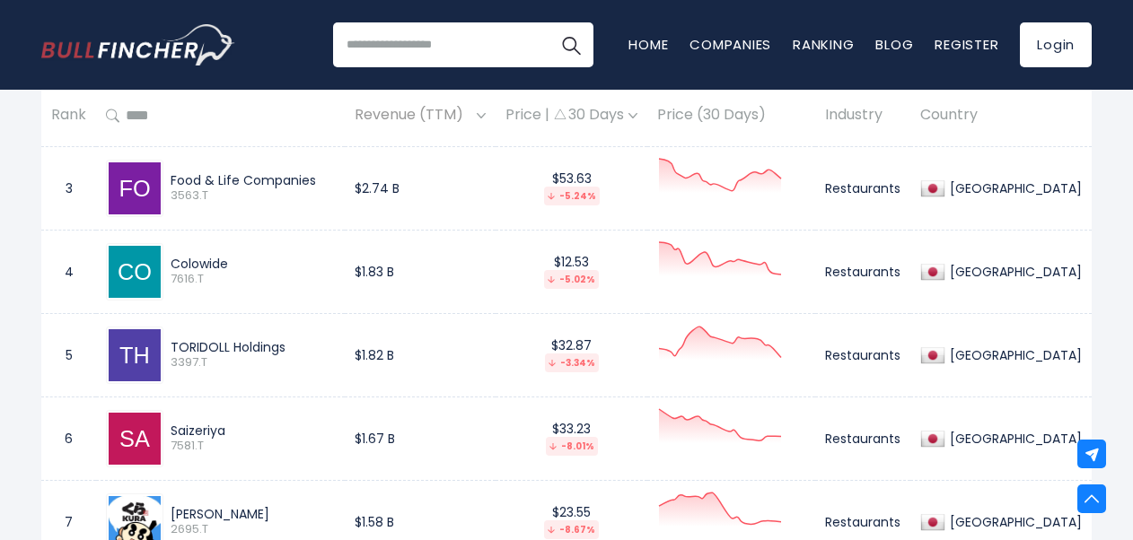  I want to click on a: Ranking, so click(823, 44).